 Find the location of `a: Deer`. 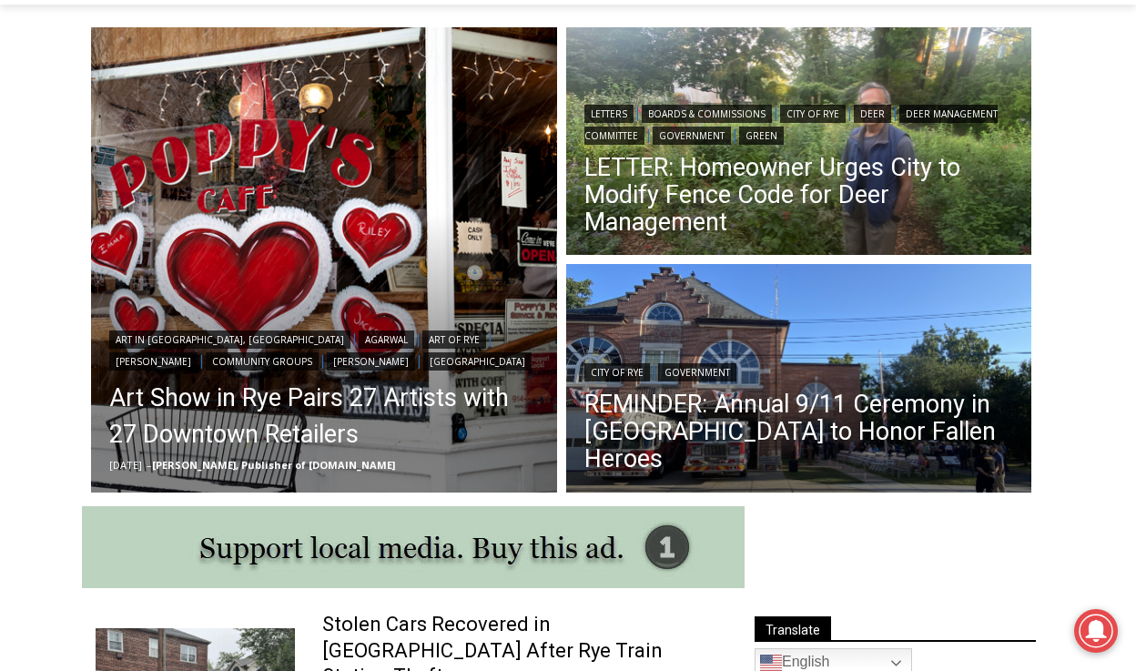

a: Deer is located at coordinates (872, 114).